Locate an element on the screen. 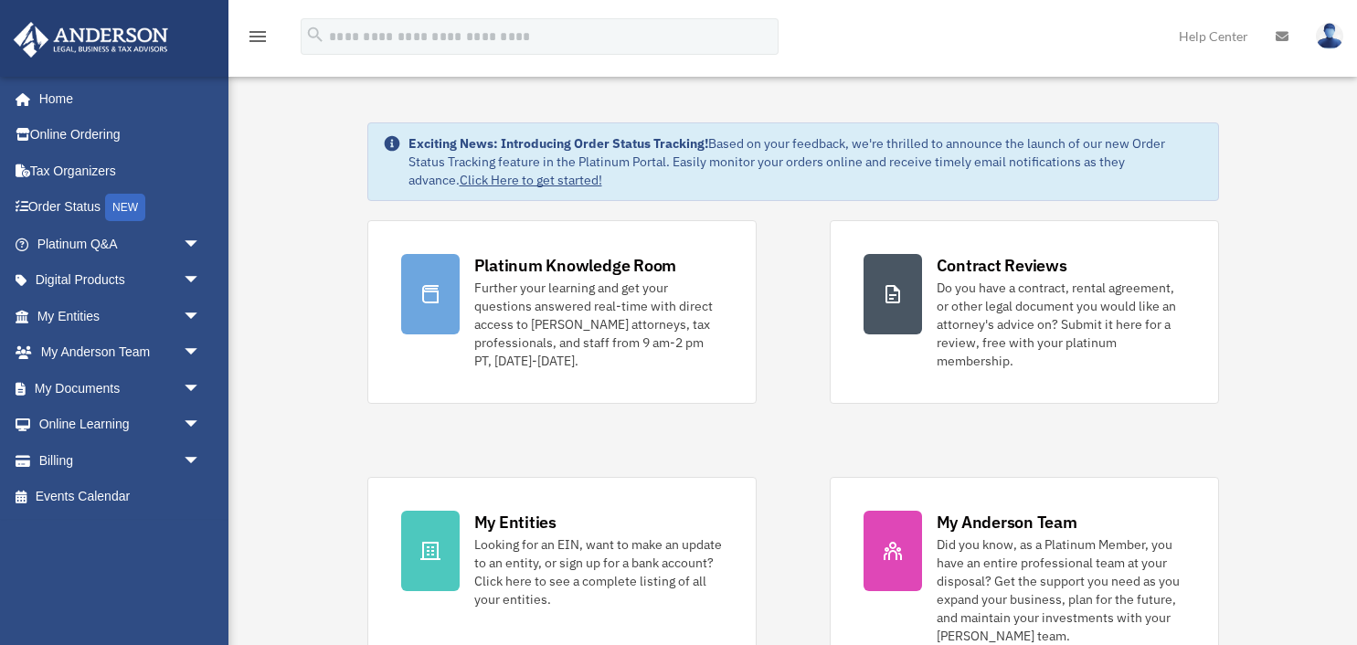 This screenshot has width=1357, height=645. div: Did you know, as a Platinum Member, you have an entire professional team at your disposal? Get th... is located at coordinates (1061, 590).